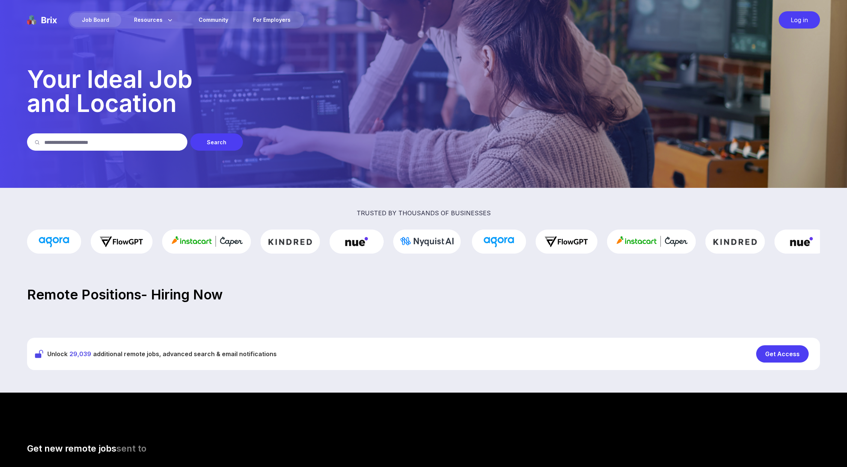 This screenshot has width=847, height=467. What do you see at coordinates (424, 448) in the screenshot?
I see `h3: Get new remote jobs` at bounding box center [424, 448].